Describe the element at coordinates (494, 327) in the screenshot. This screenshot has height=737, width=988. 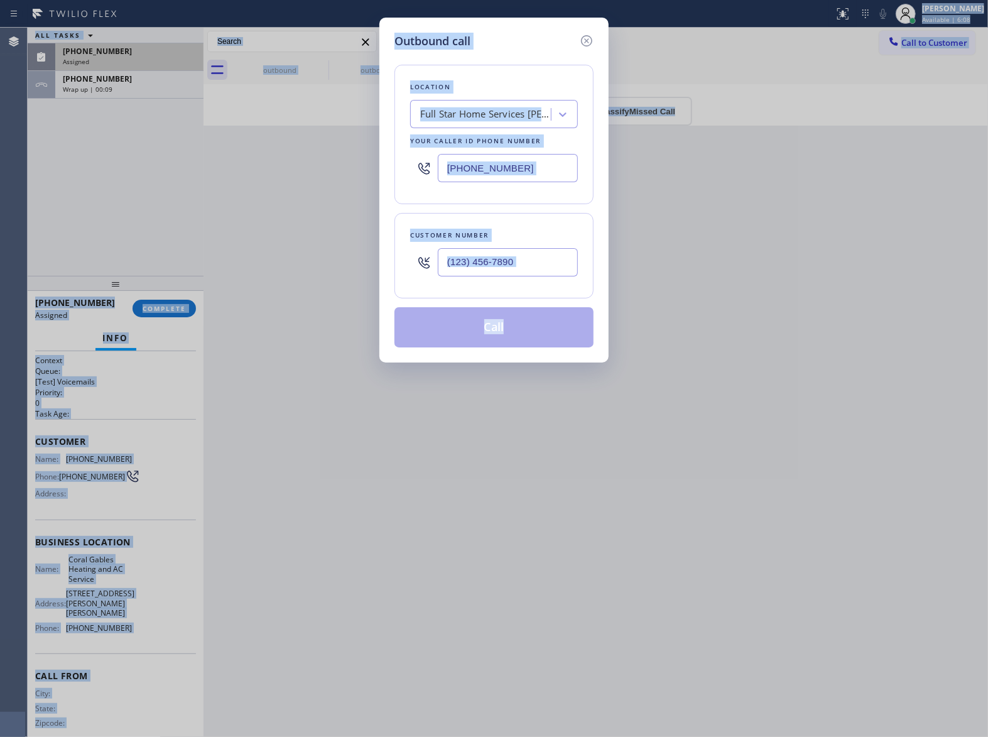
I see `button: Call` at that location.